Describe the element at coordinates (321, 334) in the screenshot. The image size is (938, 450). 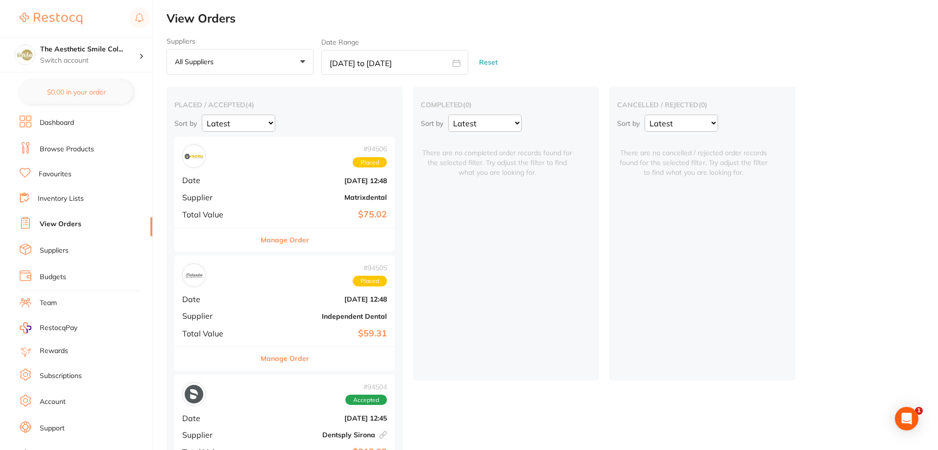
I see `b: $59.31` at that location.